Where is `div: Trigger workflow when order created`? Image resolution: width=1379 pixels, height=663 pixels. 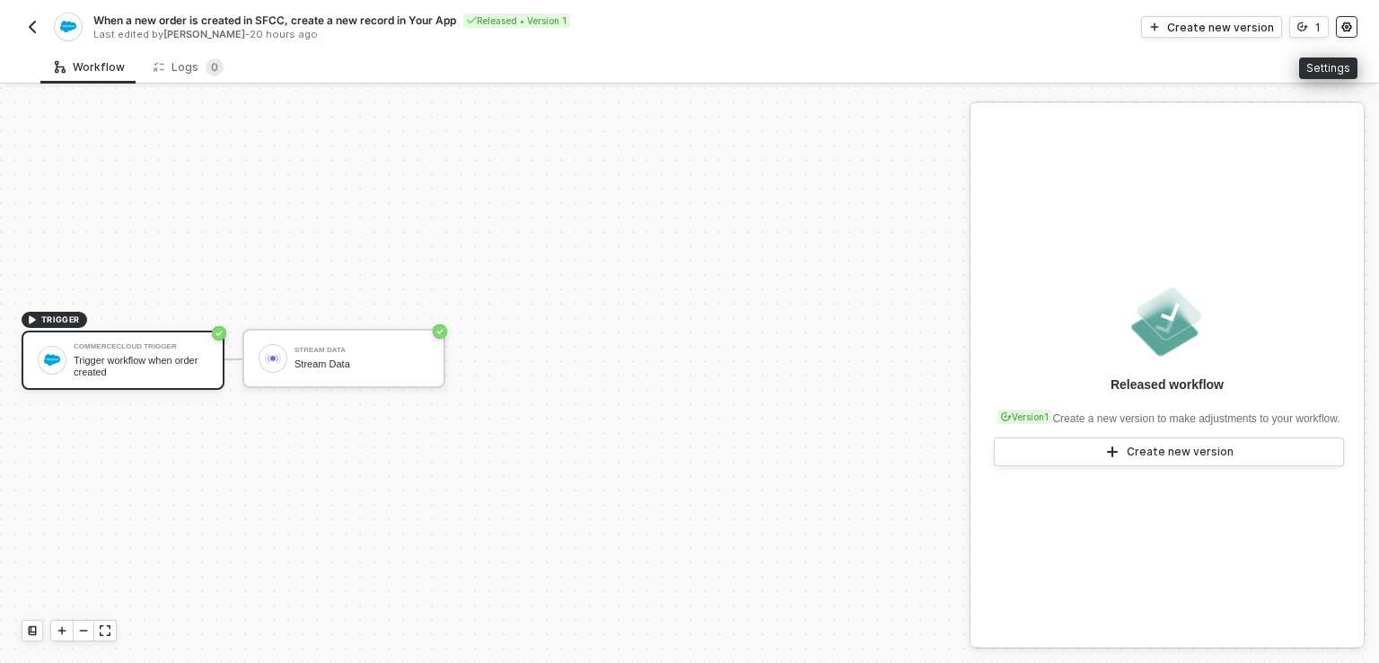 div: Trigger workflow when order created is located at coordinates (141, 366).